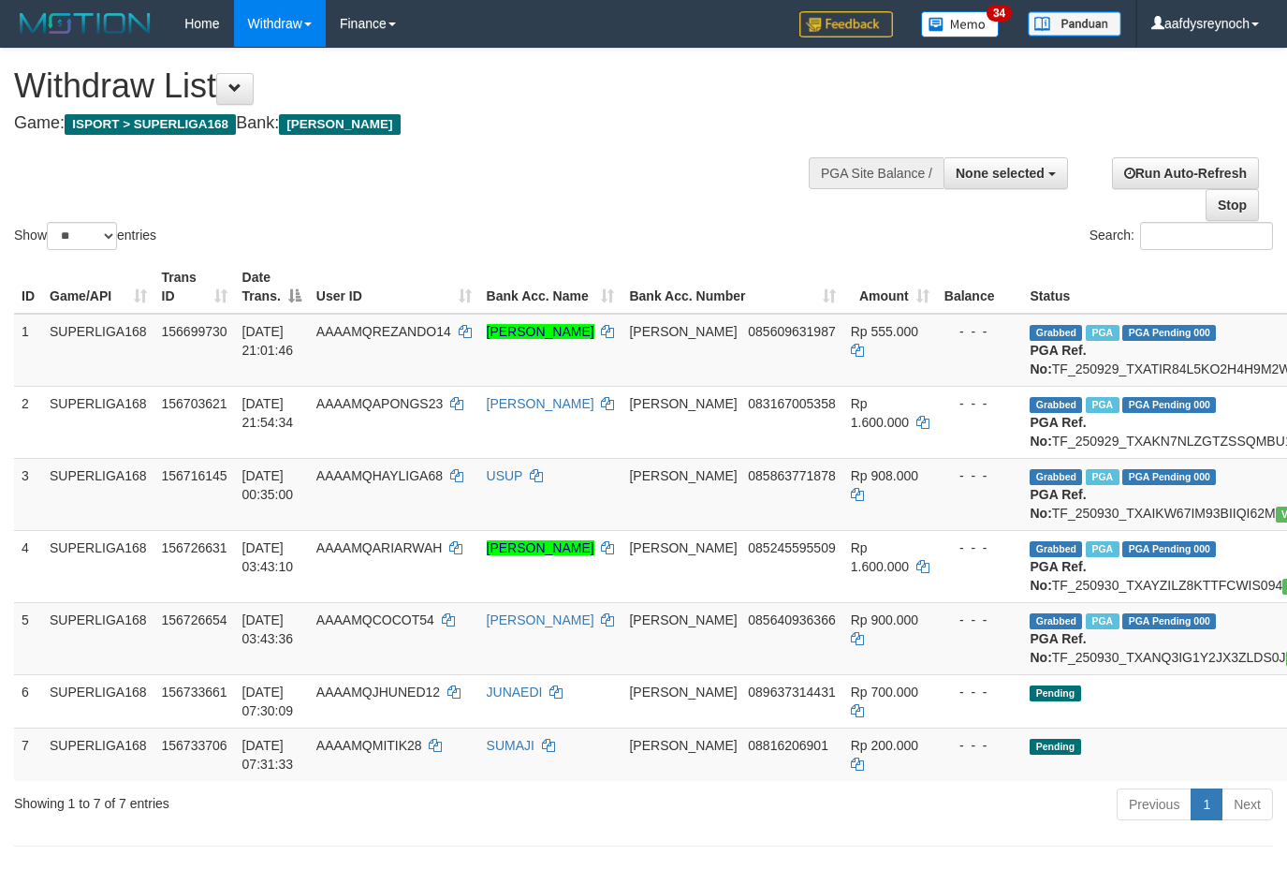  What do you see at coordinates (1000, 173) in the screenshot?
I see `span: None selected` at bounding box center [1000, 173].